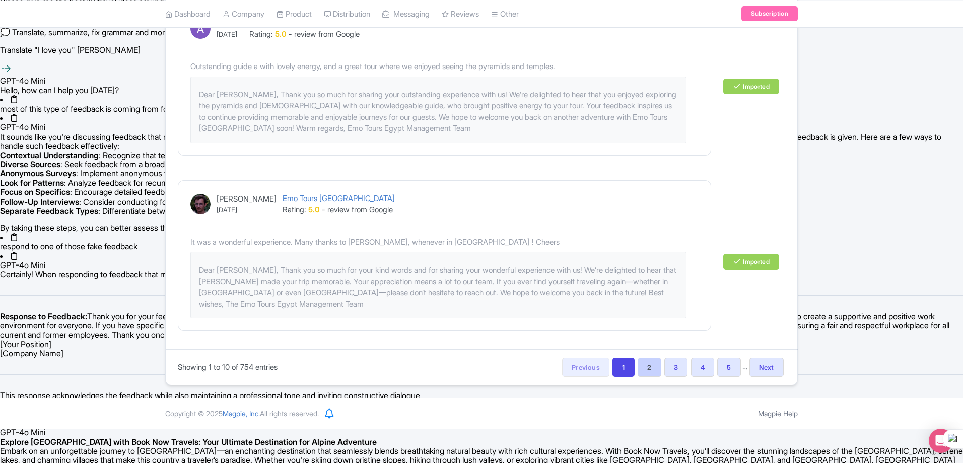 The height and width of the screenshot is (463, 963). What do you see at coordinates (676, 367) in the screenshot?
I see `a: 3` at bounding box center [676, 367].